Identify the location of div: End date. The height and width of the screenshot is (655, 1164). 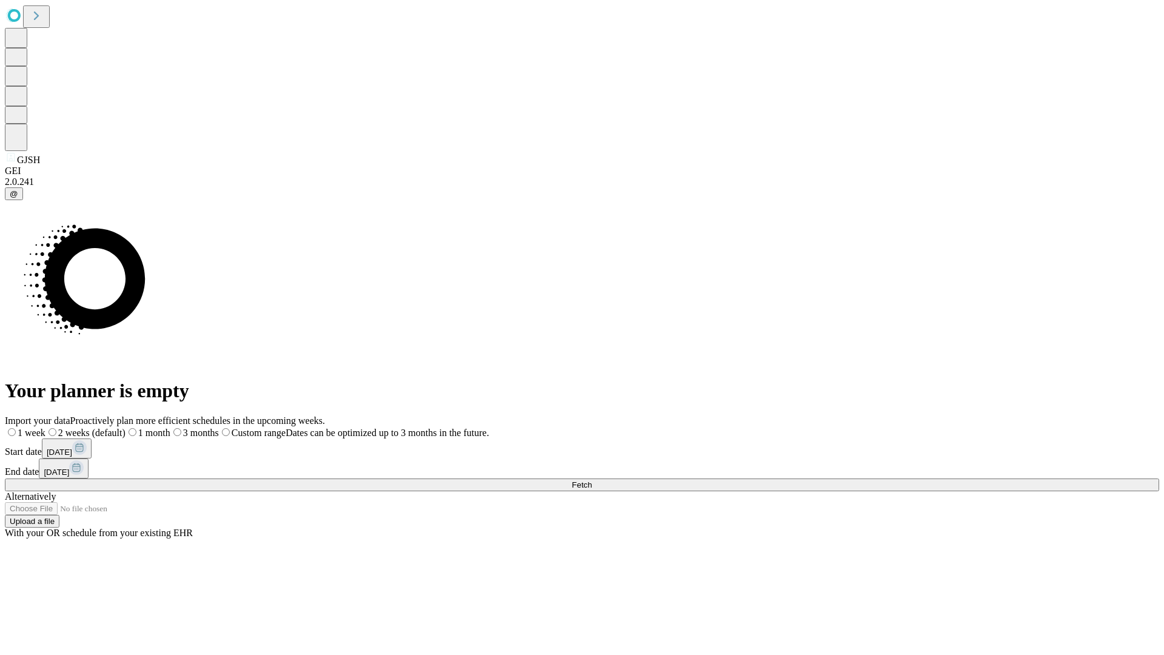
(582, 468).